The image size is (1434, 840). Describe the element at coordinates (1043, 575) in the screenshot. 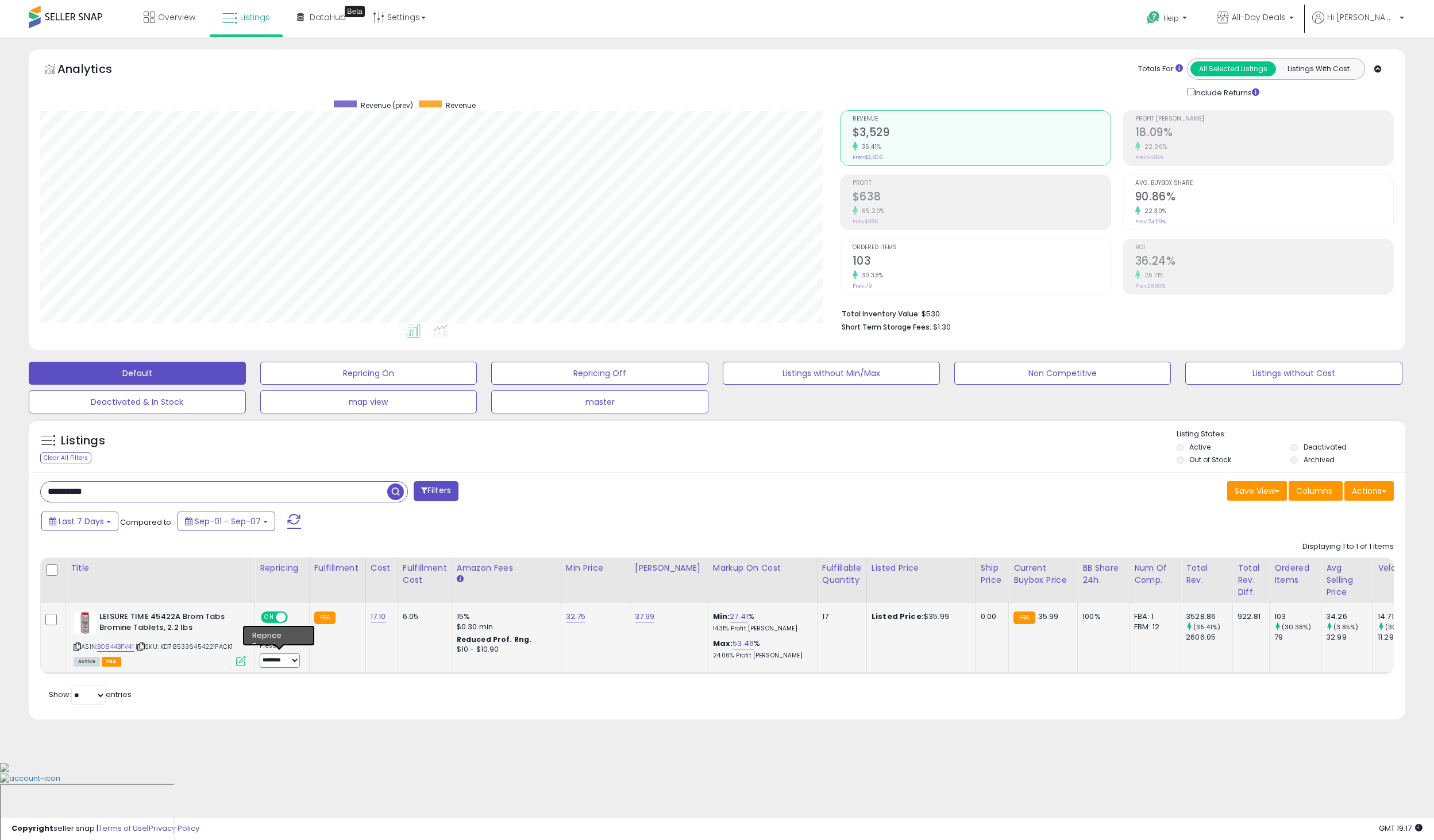

I see `div: Current Buybox Price` at that location.